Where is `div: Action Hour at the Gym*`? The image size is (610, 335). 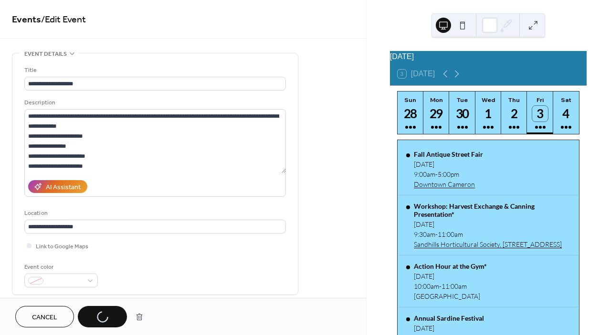 div: Action Hour at the Gym* is located at coordinates (450, 266).